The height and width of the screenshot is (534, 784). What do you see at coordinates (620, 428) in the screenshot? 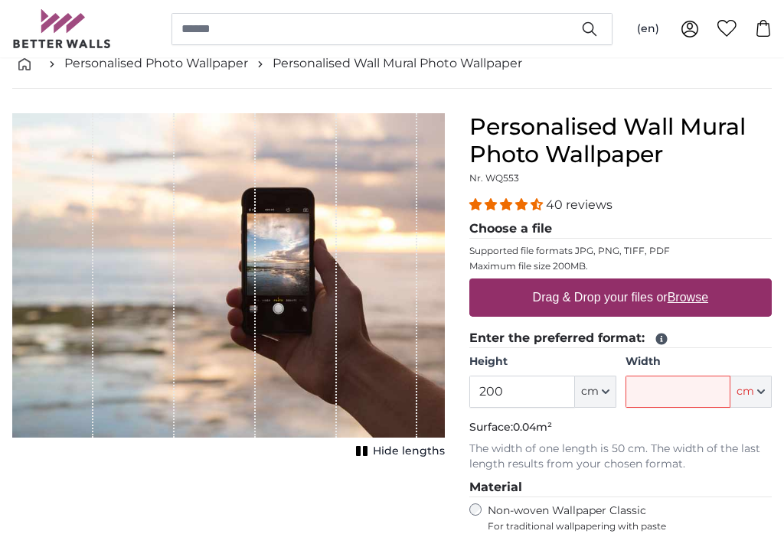
I see `p: Surface:` at bounding box center [620, 428].